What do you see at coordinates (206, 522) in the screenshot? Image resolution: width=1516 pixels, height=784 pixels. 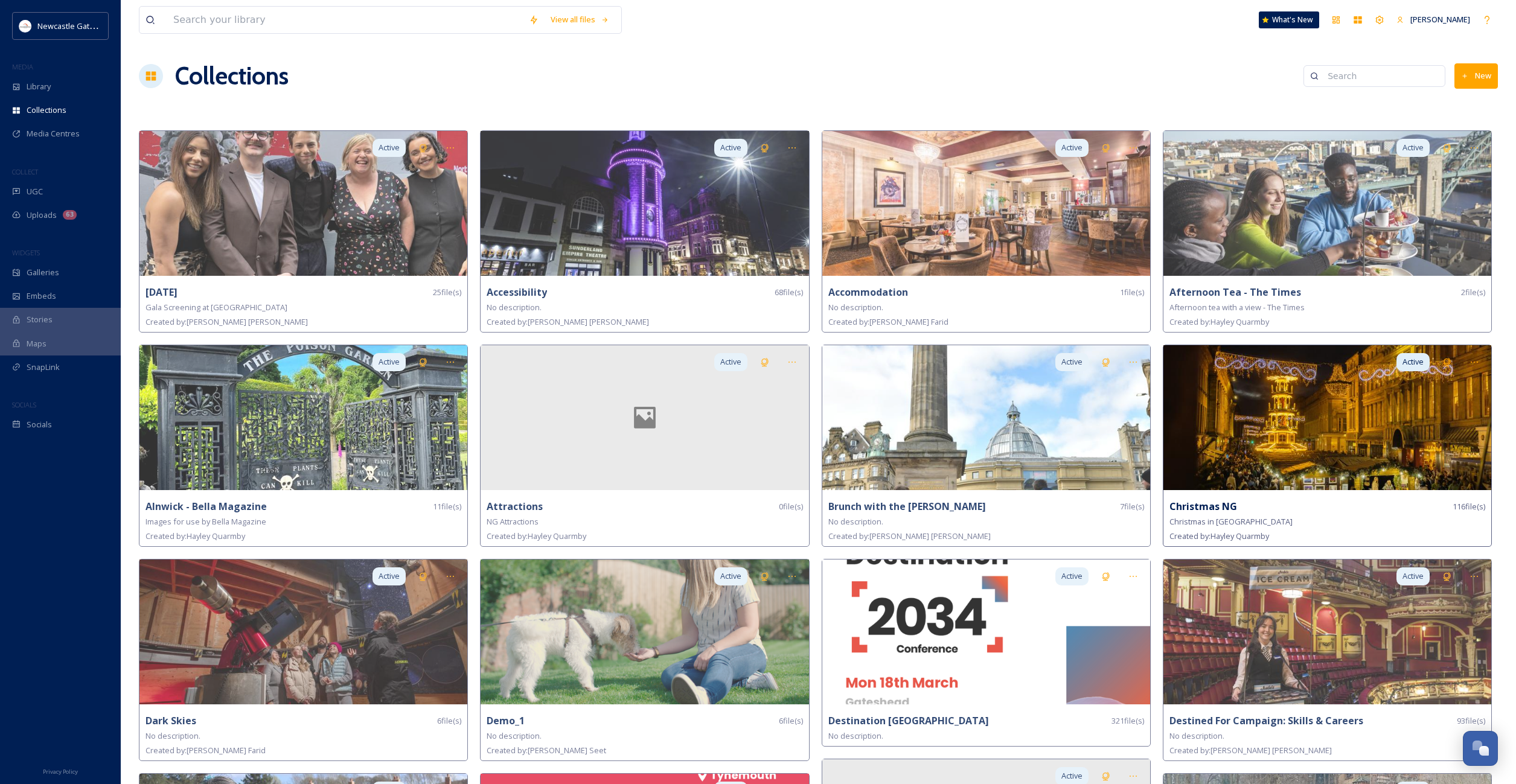 I see `span: Images for use by Bella Magazine` at bounding box center [206, 522].